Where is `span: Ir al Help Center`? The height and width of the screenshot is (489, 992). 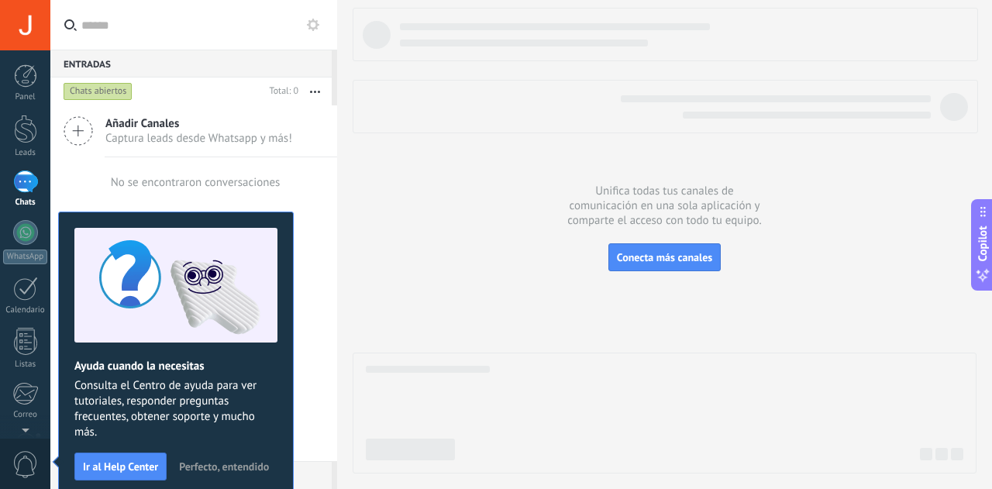
span: Ir al Help Center is located at coordinates (120, 467).